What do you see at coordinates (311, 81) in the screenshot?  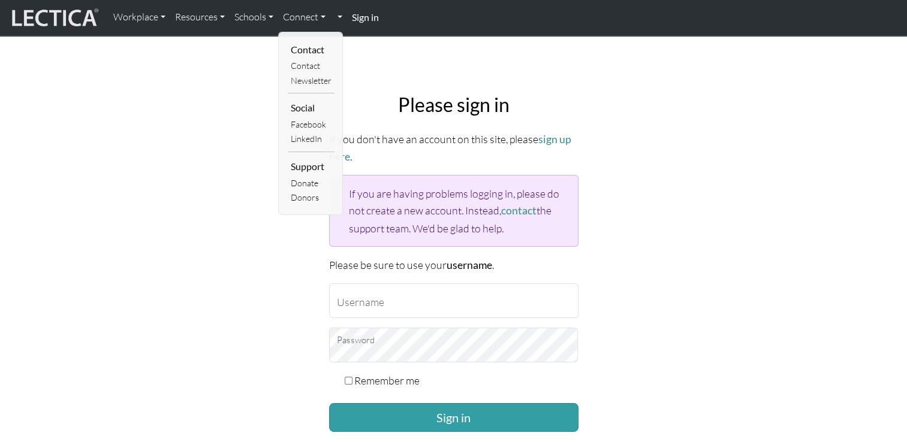 I see `a: Newsletter` at bounding box center [311, 81].